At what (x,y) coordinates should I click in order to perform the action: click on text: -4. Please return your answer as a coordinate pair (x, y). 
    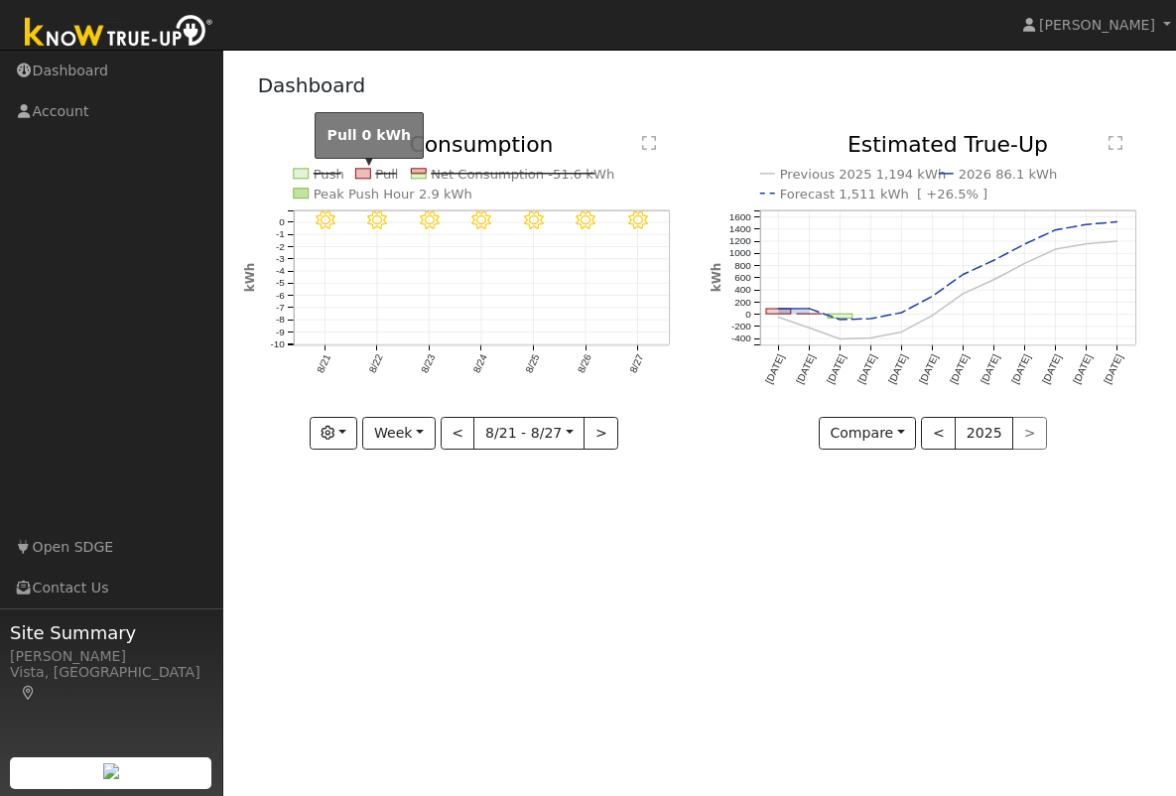
    Looking at the image, I should click on (280, 271).